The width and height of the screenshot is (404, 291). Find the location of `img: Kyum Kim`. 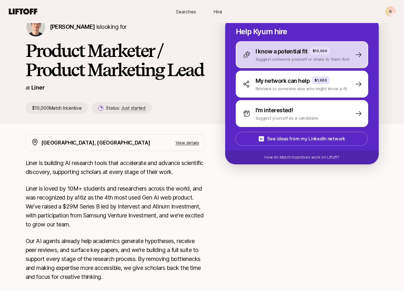

img: Kyum Kim is located at coordinates (36, 27).